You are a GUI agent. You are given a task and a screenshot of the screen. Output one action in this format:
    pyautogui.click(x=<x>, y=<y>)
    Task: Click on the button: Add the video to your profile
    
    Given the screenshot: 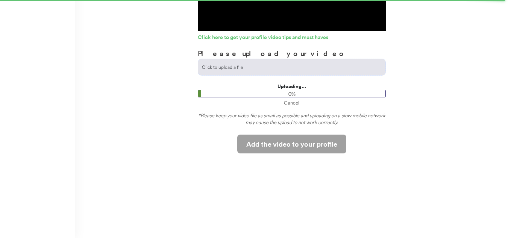 What is the action you would take?
    pyautogui.click(x=292, y=144)
    